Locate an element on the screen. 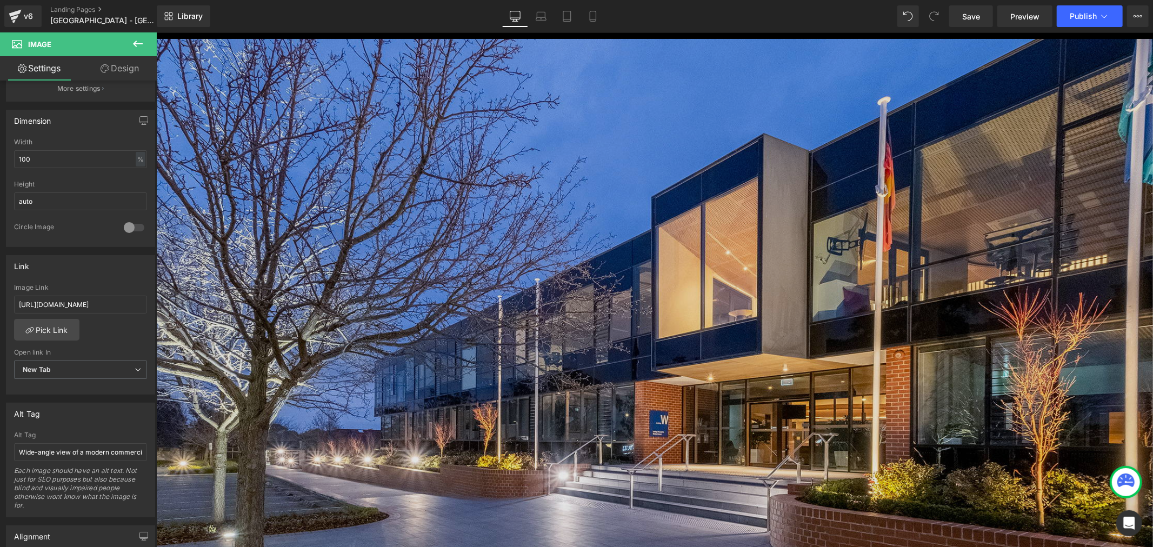 Image resolution: width=1153 pixels, height=547 pixels. a: Laptop is located at coordinates (541, 16).